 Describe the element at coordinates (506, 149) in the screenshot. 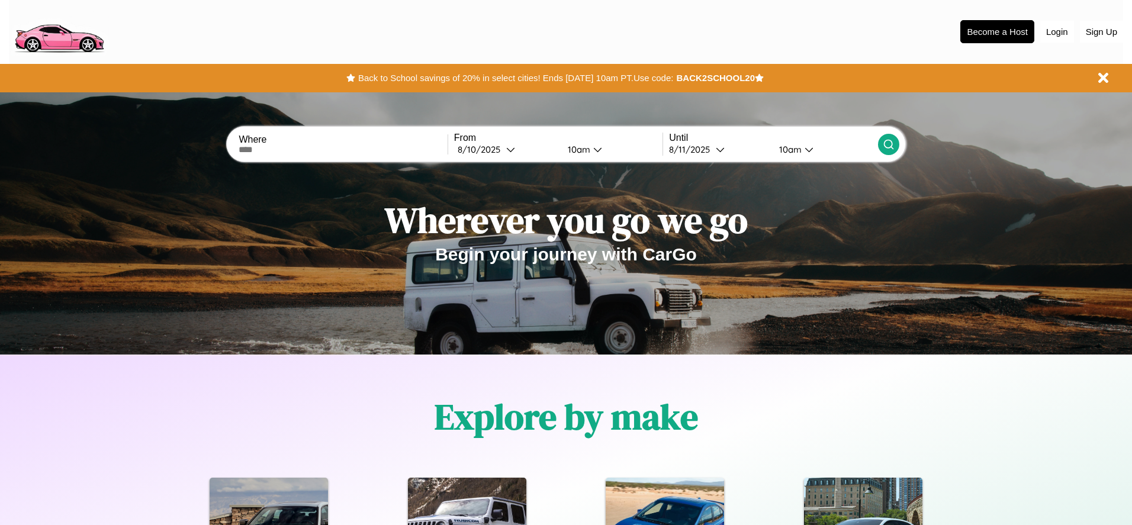

I see `button: 8/10/2025` at that location.